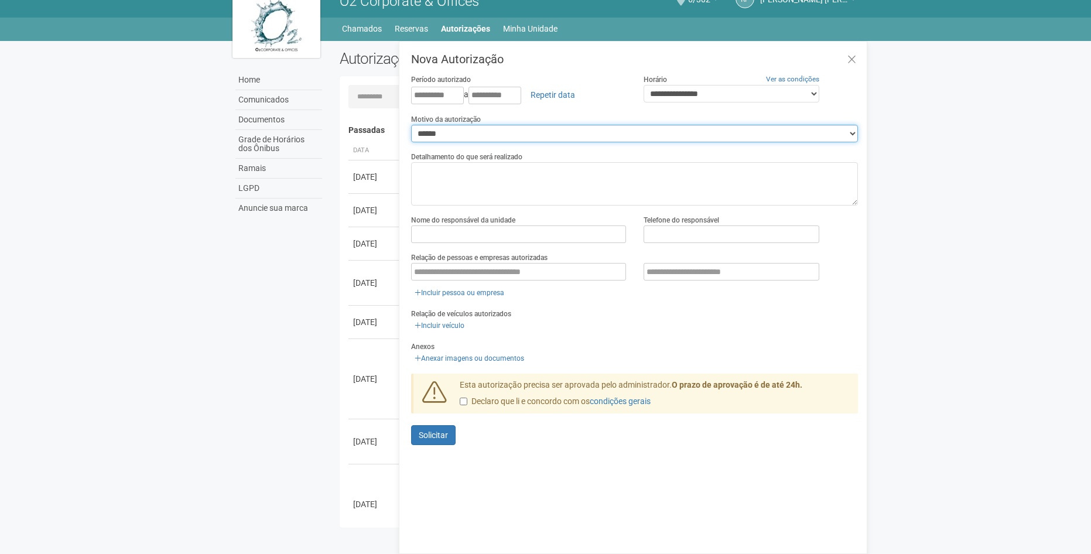  Describe the element at coordinates (469, 359) in the screenshot. I see `a: Anexar imagens ou documentos` at that location.